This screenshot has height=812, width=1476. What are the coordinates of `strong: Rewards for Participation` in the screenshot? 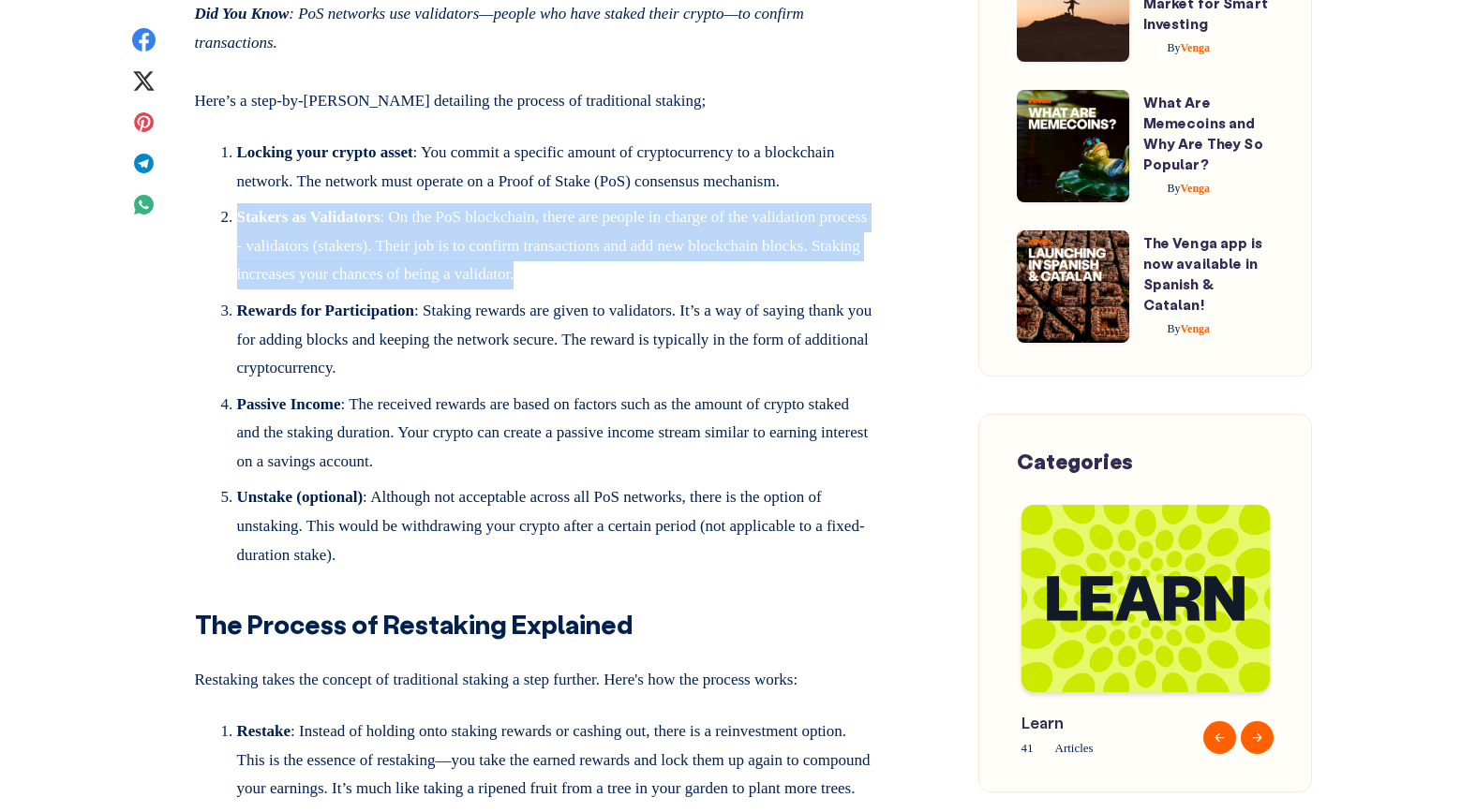 It's located at (326, 310).